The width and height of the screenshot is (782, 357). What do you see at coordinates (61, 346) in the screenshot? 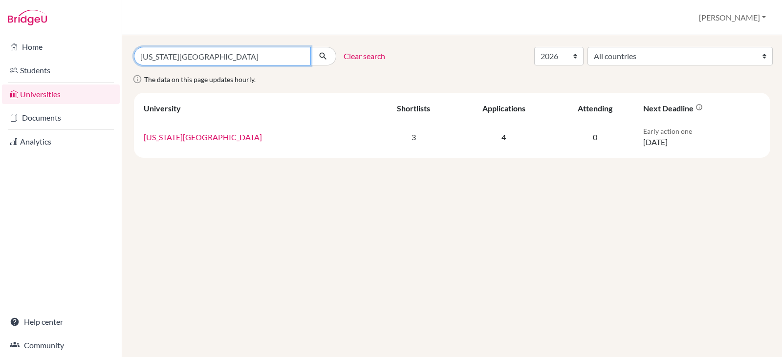
I see `a: Community` at bounding box center [61, 346].